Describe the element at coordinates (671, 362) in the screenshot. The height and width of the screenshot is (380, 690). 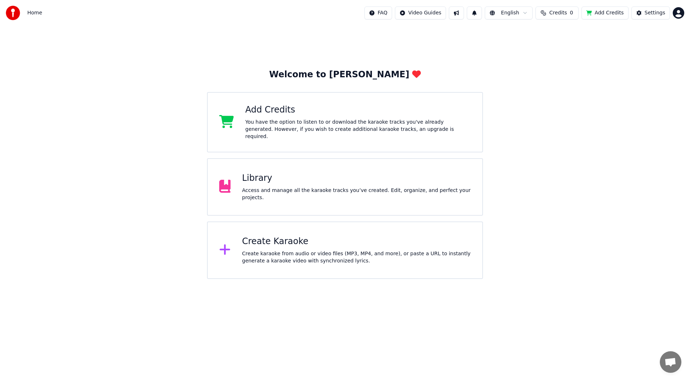
I see `a: Open de chat` at that location.